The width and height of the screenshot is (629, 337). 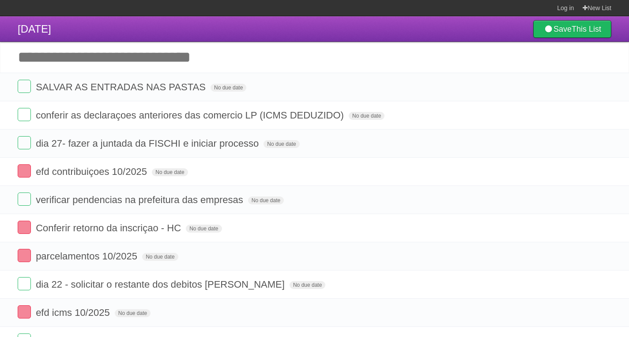 What do you see at coordinates (148, 143) in the screenshot?
I see `span: dia 27- fazer a juntada da FISCHI e iniciar processo` at bounding box center [148, 143].